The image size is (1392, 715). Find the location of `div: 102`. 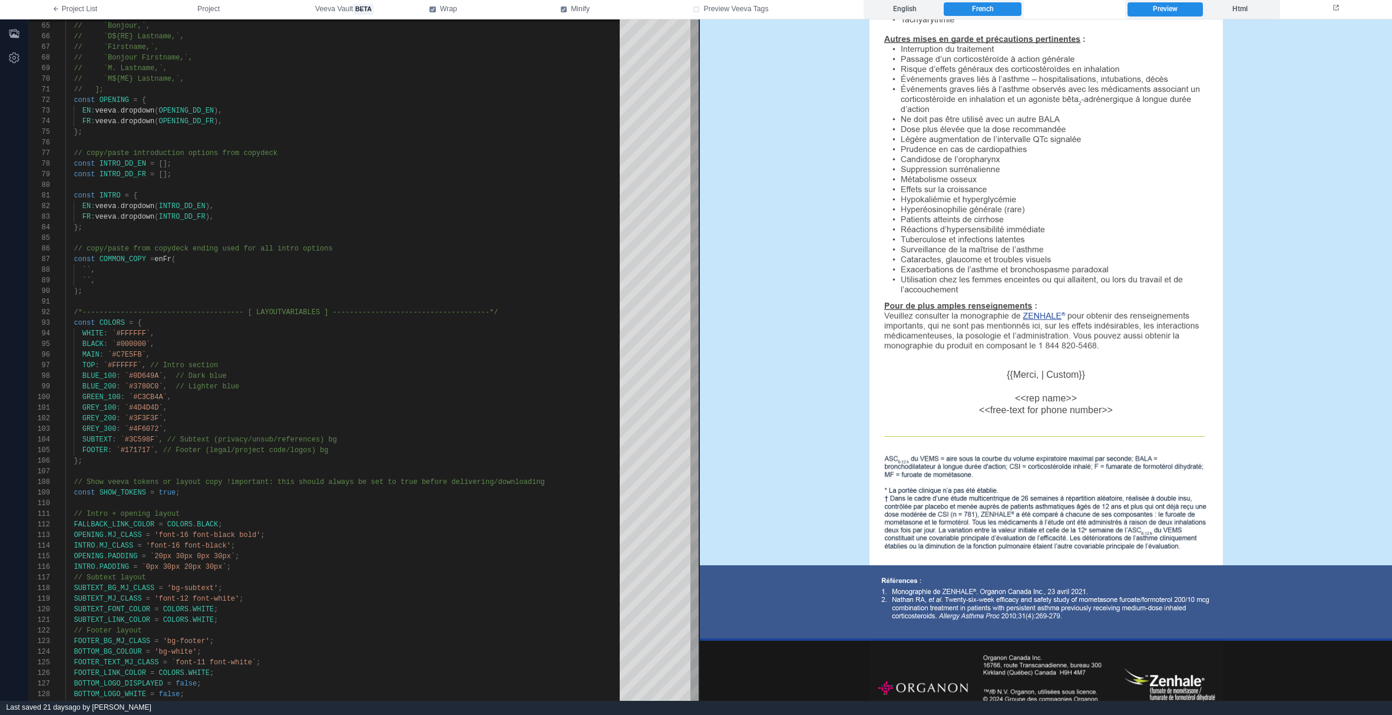

div: 102 is located at coordinates (39, 418).